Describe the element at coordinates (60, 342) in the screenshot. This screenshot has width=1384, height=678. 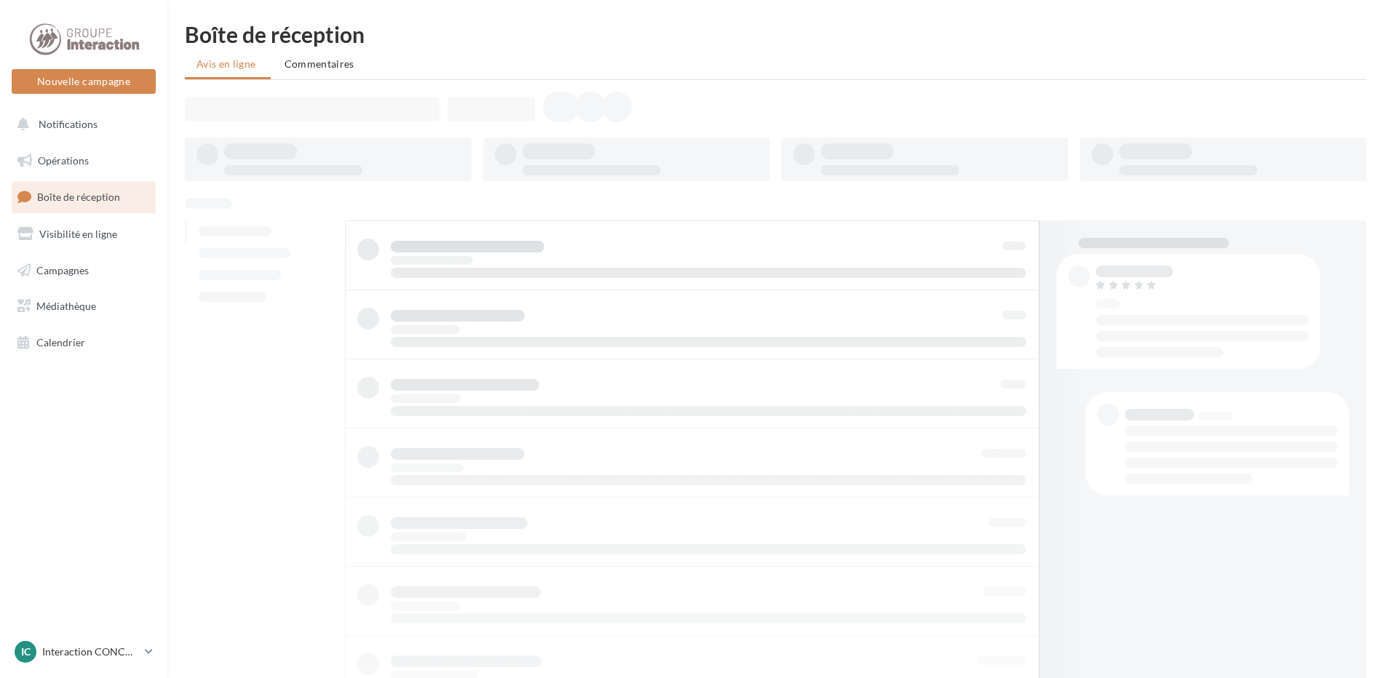
I see `span: Calendrier` at that location.